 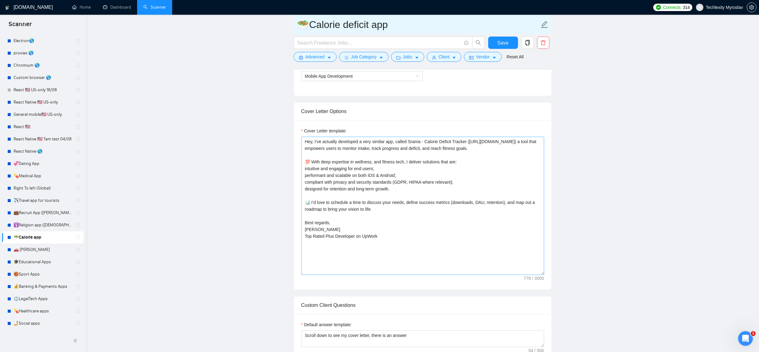 I want to click on a: homeHome, so click(x=81, y=7).